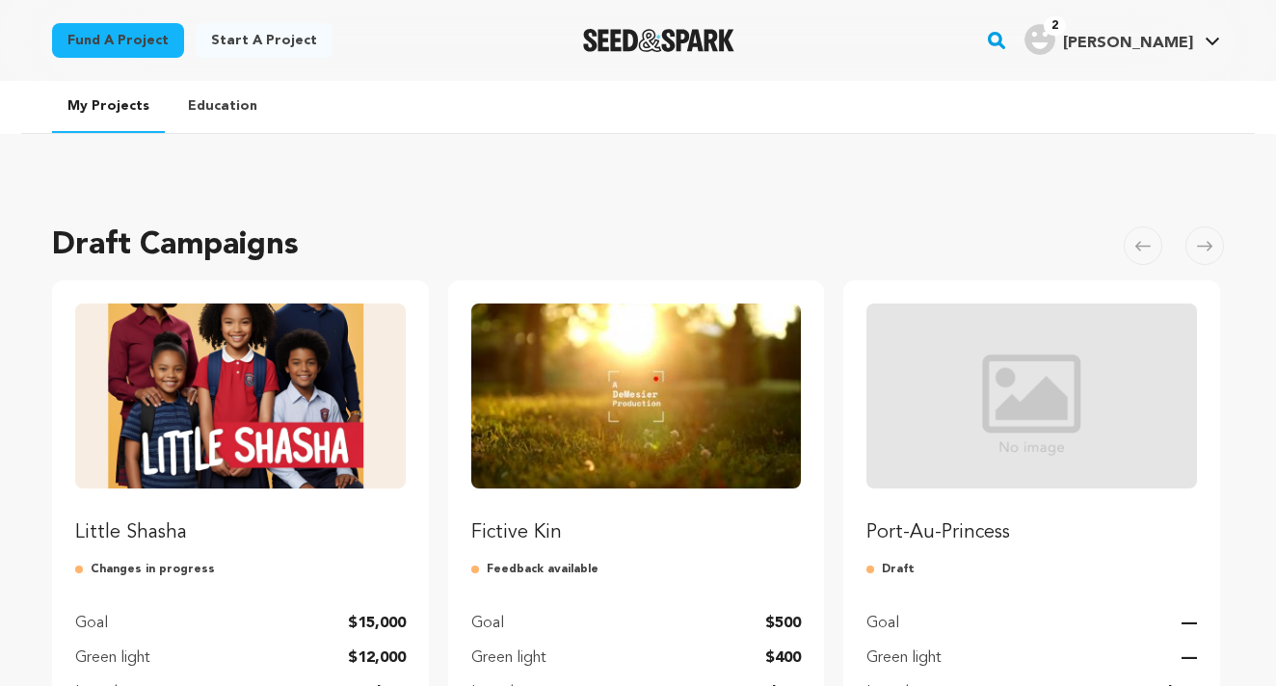  I want to click on a: Fund a project, so click(118, 40).